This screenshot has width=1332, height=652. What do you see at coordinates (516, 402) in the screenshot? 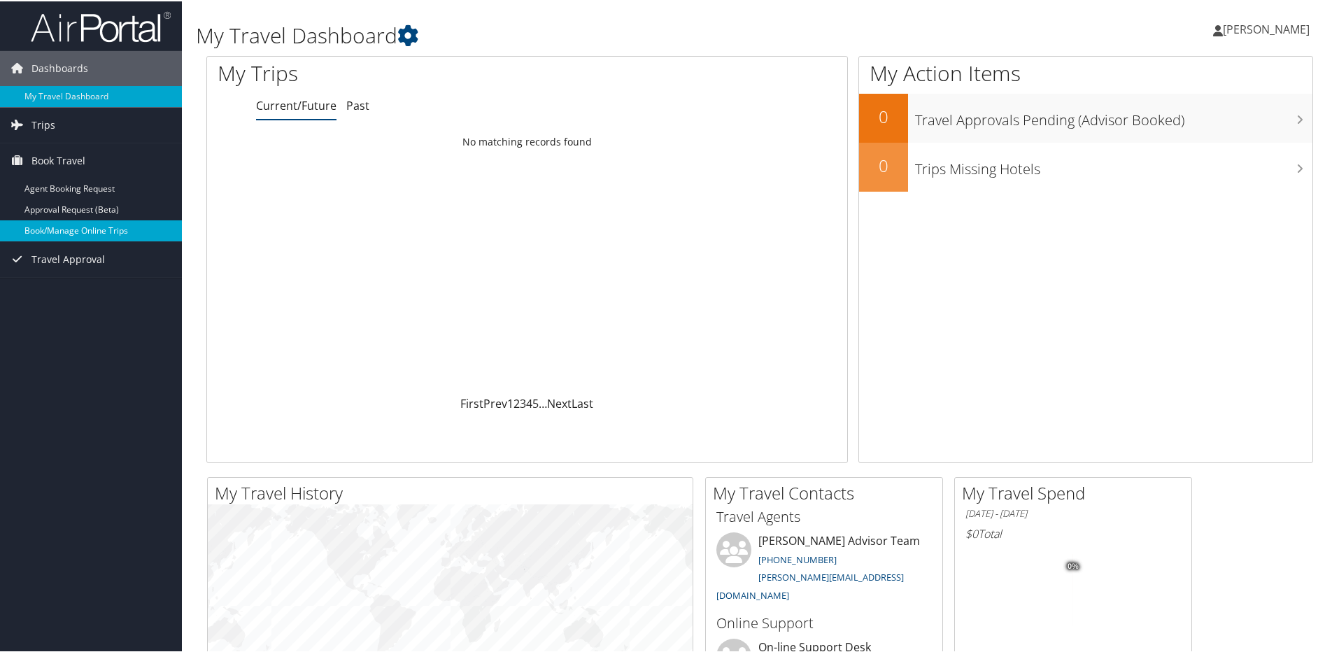
I see `a: 2` at bounding box center [516, 402].